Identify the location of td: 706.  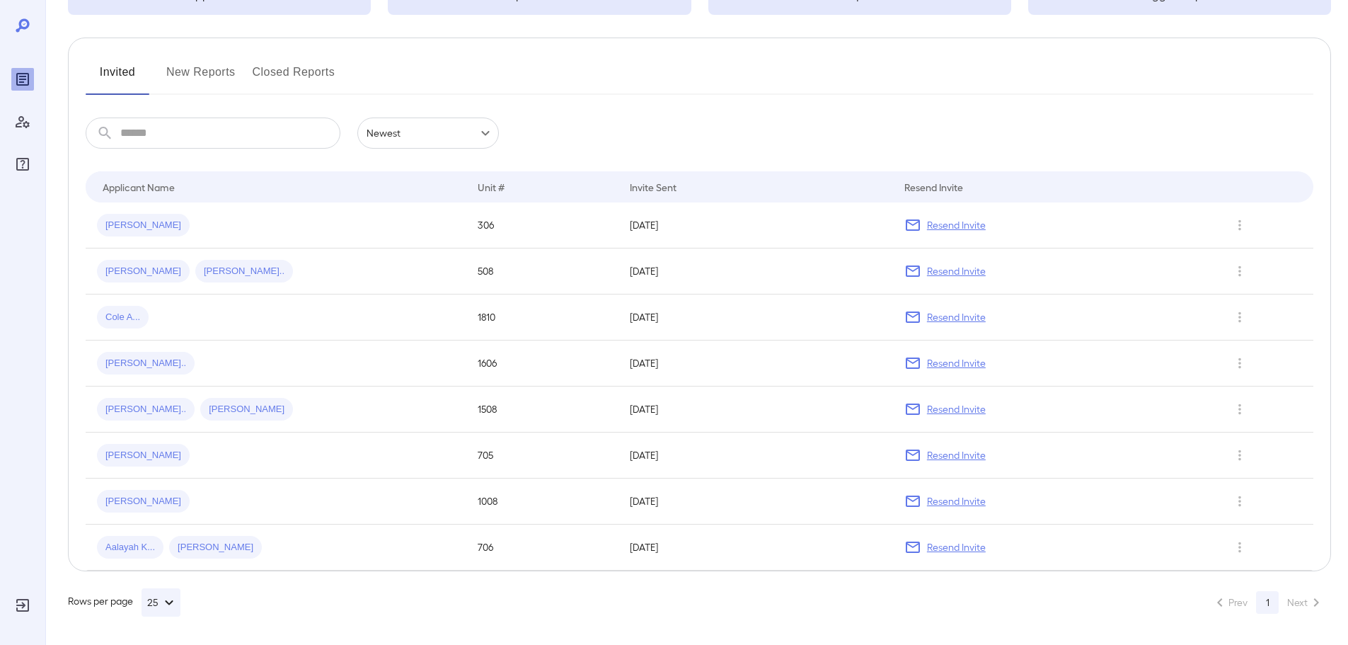
(542, 547).